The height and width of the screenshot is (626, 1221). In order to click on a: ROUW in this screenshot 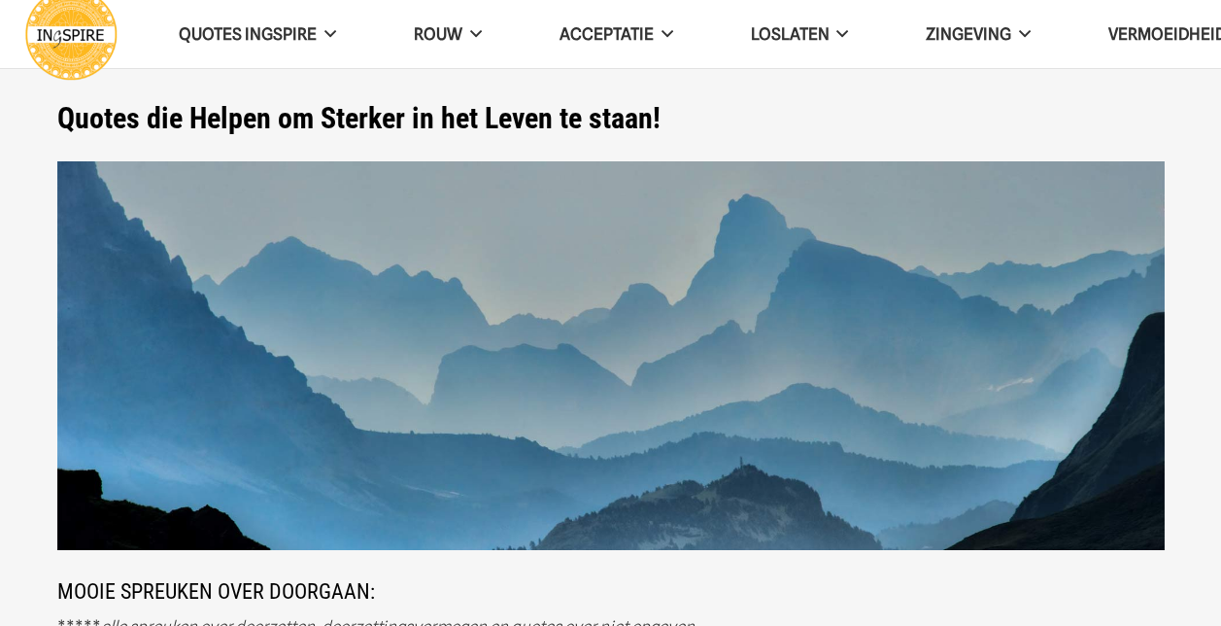, I will do `click(448, 34)`.